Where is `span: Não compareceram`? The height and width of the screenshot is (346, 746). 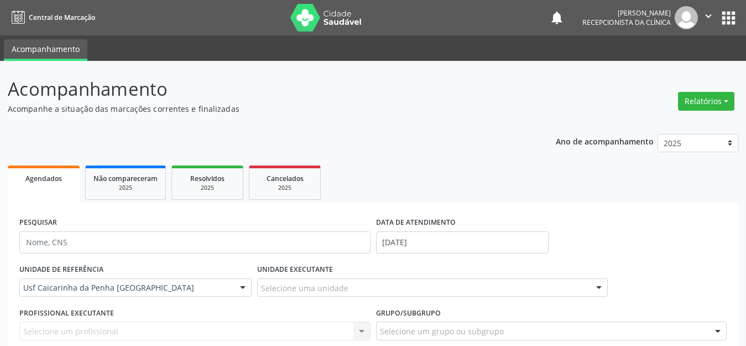 span: Não compareceram is located at coordinates (126, 178).